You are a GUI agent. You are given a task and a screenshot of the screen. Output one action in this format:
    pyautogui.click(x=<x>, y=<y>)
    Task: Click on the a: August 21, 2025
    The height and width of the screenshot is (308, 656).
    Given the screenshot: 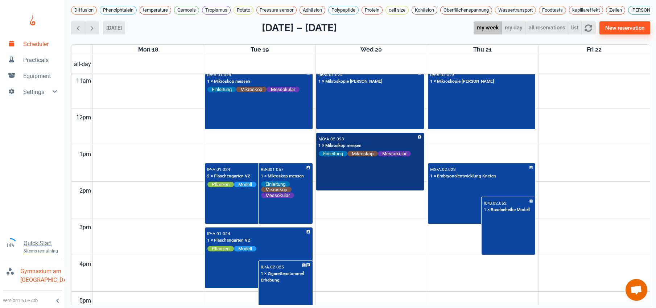 What is the action you would take?
    pyautogui.click(x=483, y=50)
    